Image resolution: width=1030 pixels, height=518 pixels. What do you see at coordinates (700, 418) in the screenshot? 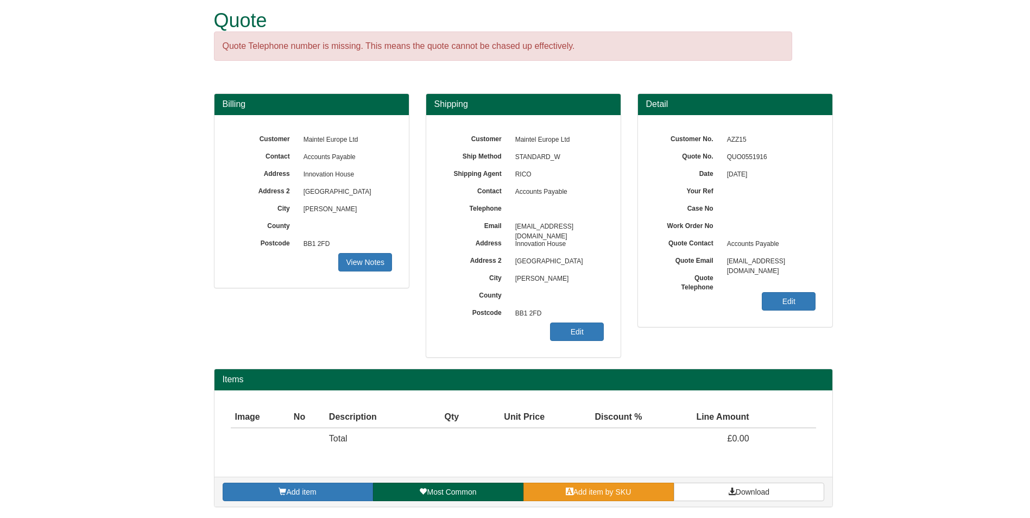
I see `th: Line Amount` at bounding box center [700, 418].